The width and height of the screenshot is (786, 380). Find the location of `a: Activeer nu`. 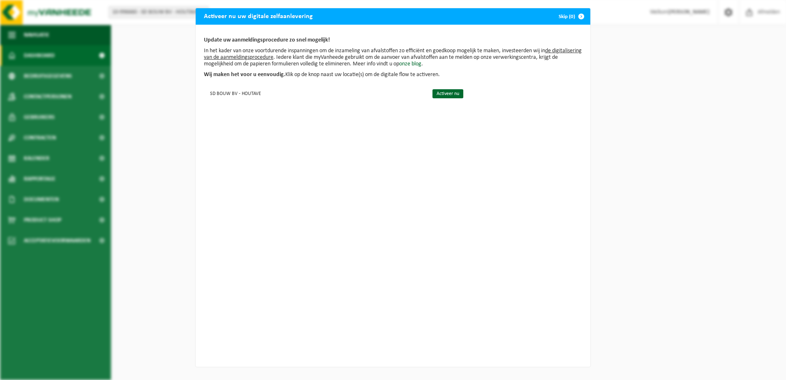

a: Activeer nu is located at coordinates (448, 94).